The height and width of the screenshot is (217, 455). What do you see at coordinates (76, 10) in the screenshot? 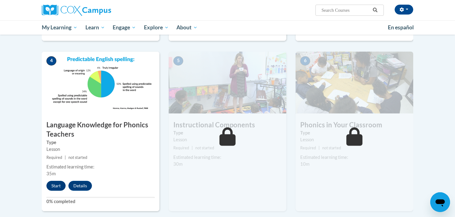
I see `img: Cox Campus` at bounding box center [76, 10].